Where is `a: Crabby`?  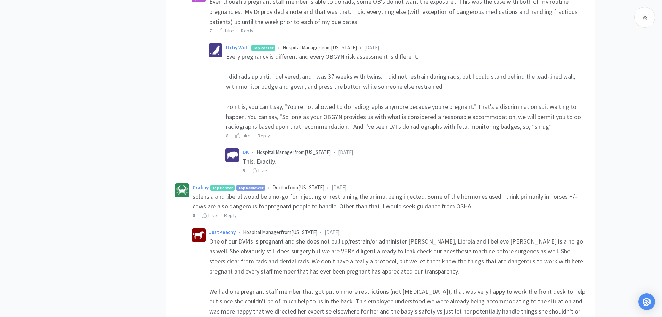
a: Crabby is located at coordinates (201, 187).